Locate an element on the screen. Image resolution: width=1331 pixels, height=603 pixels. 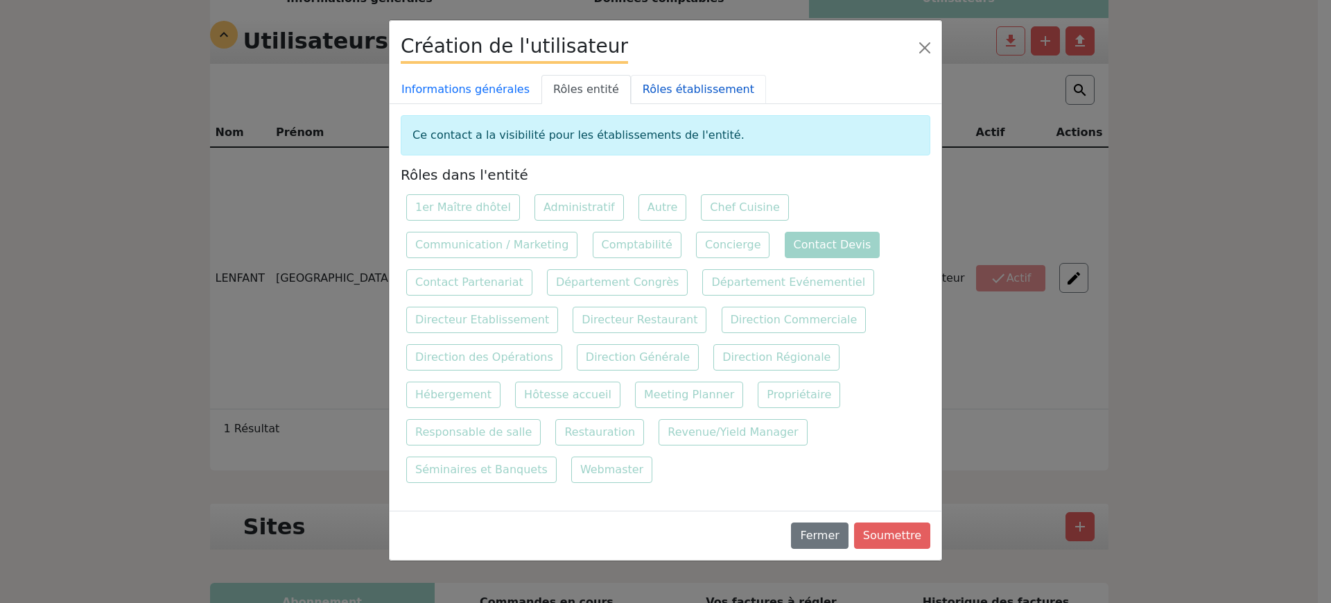
label: Responsable de salle is located at coordinates (474, 432).